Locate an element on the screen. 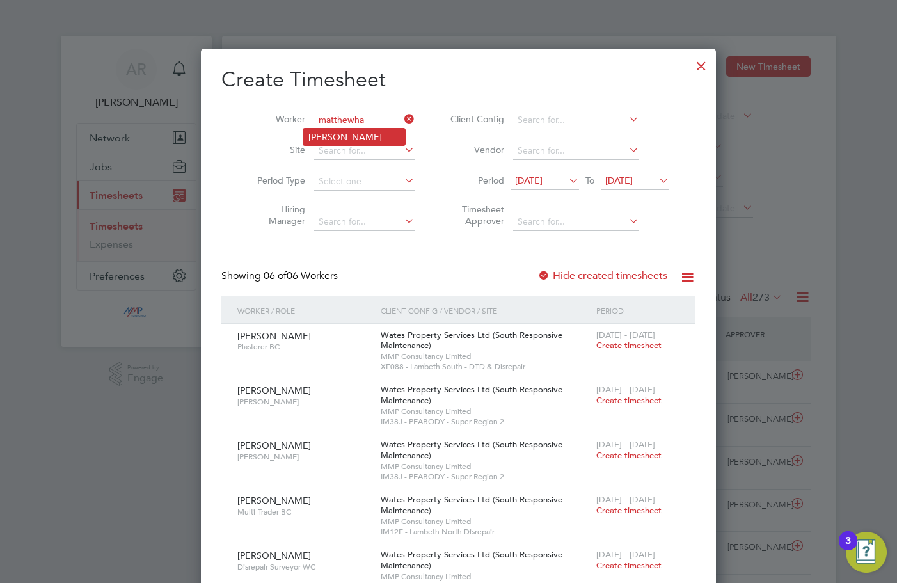 The image size is (897, 583). button: Open Resource Center, 3 new notifications is located at coordinates (866, 552).